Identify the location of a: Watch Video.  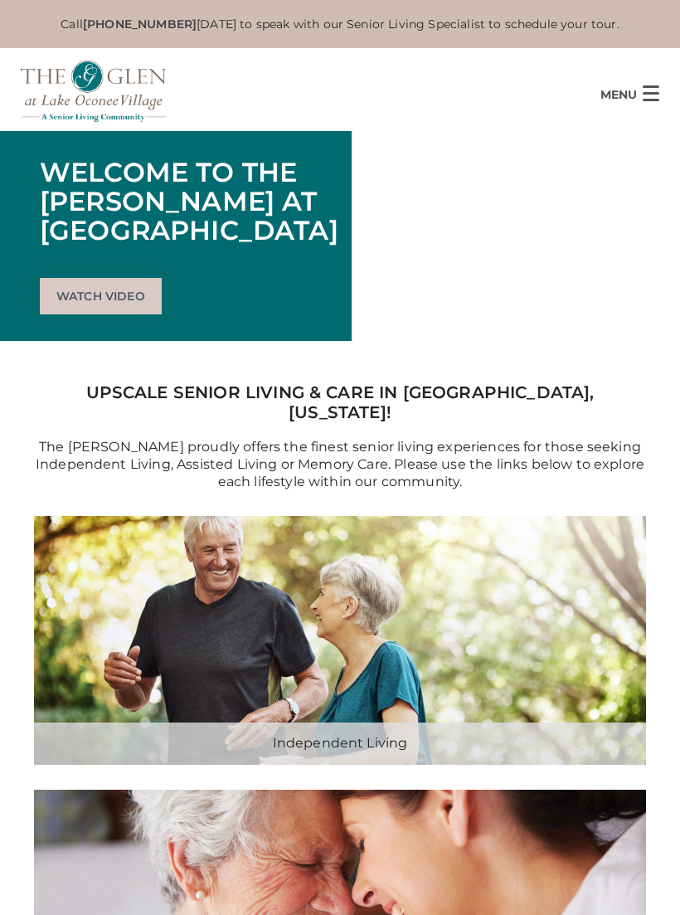
(100, 296).